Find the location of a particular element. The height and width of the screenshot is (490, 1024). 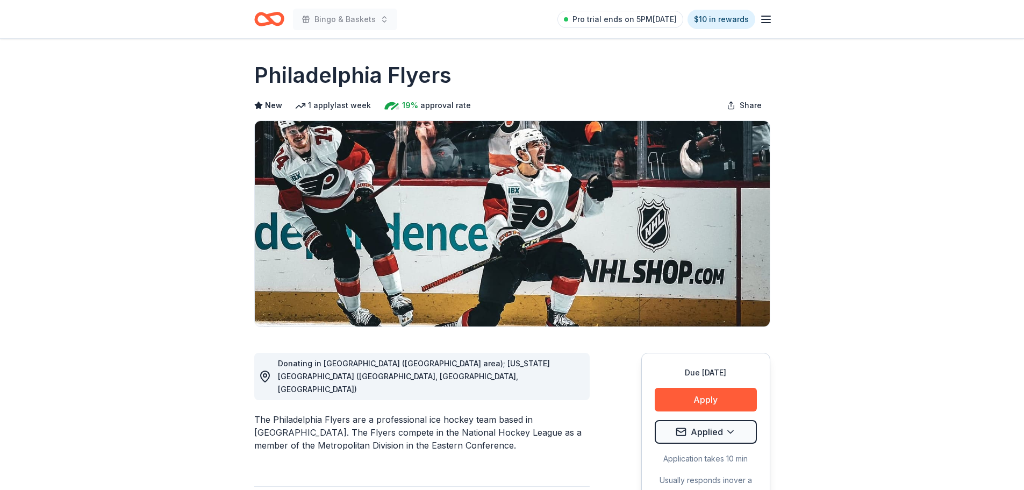

span: Applied is located at coordinates (707, 432).